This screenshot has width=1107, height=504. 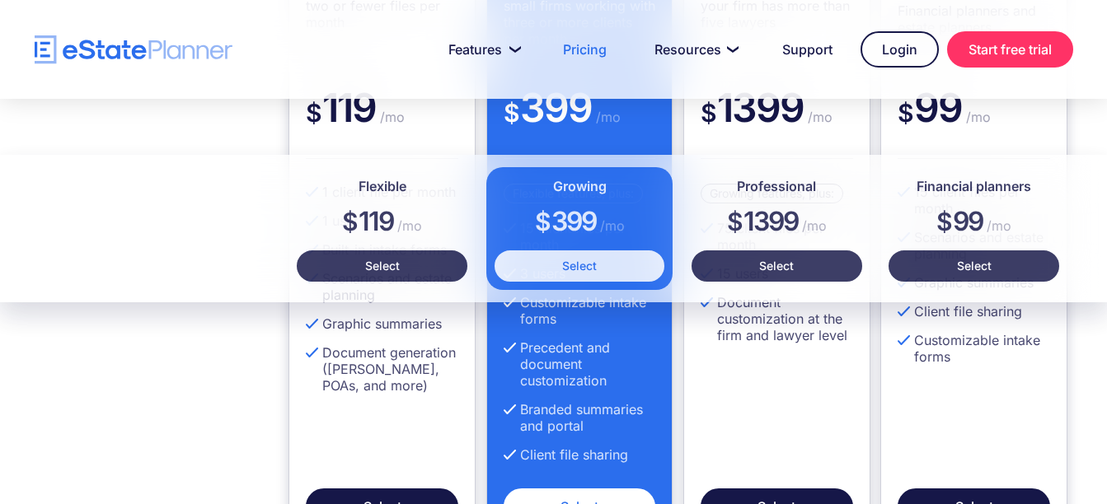 I want to click on a: Support, so click(x=807, y=49).